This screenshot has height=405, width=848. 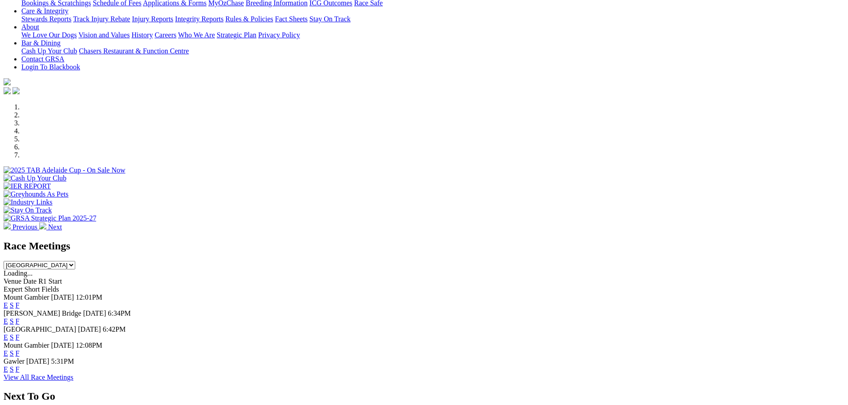 I want to click on a: Strategic Plan, so click(x=236, y=35).